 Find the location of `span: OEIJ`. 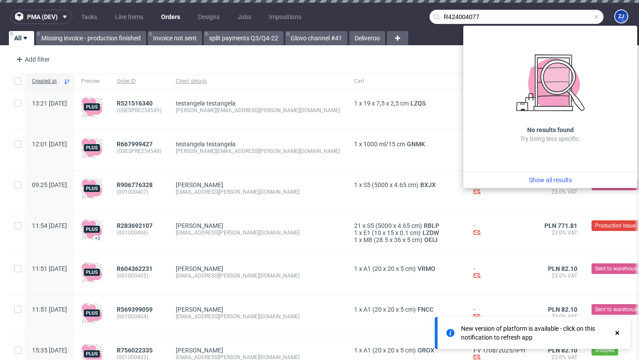

span: OEIJ is located at coordinates (431, 240).